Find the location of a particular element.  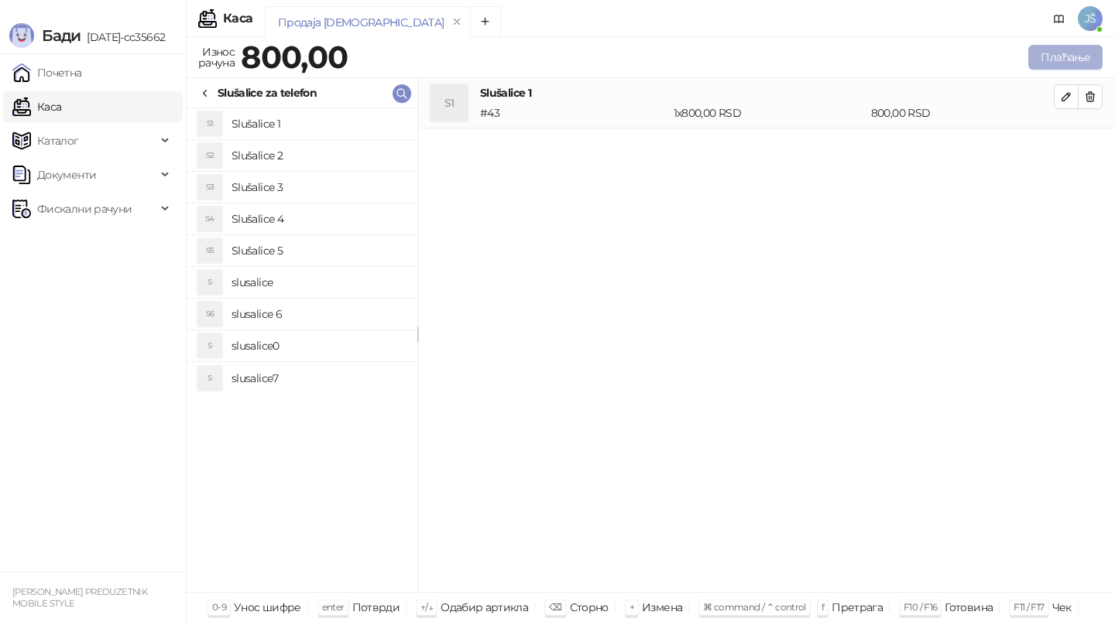

button: remove is located at coordinates (457, 22).